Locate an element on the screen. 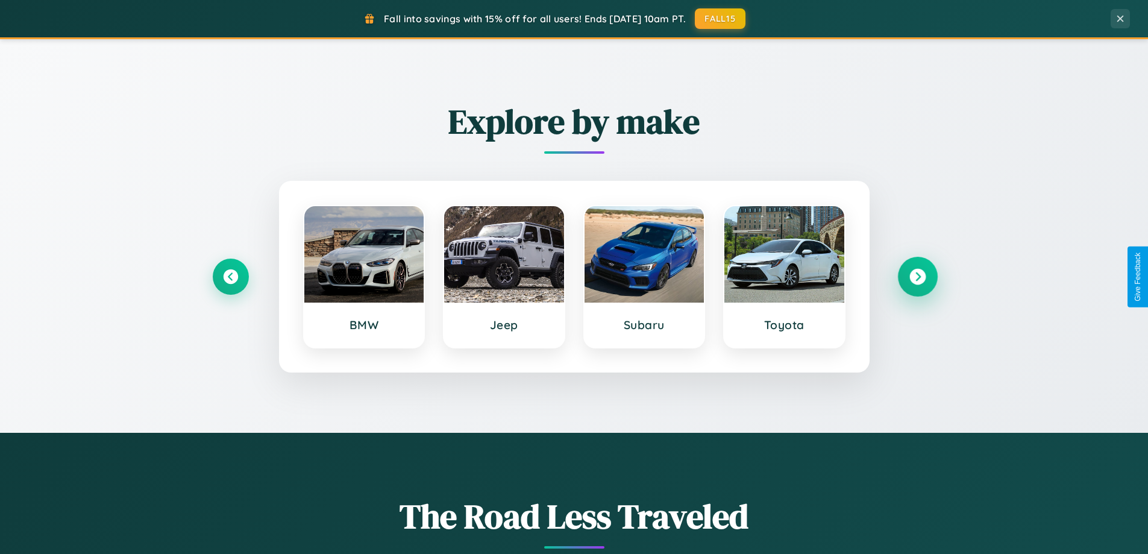 Image resolution: width=1148 pixels, height=554 pixels. h1: The Road Less Traveled is located at coordinates (574, 516).